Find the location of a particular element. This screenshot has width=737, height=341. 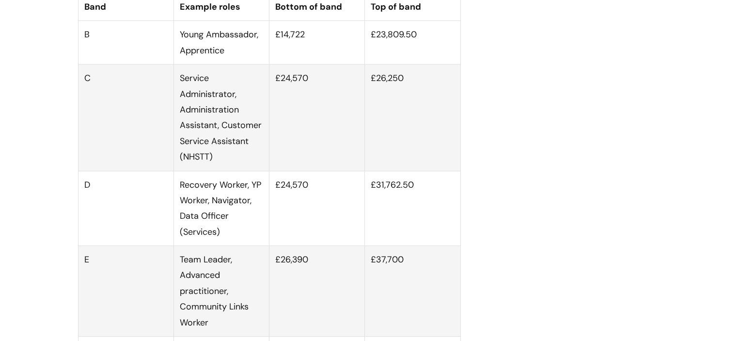

td: E is located at coordinates (126, 291).